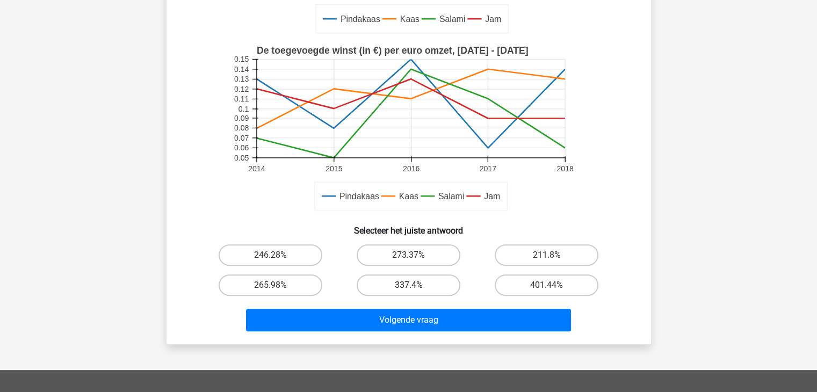 The width and height of the screenshot is (817, 392). What do you see at coordinates (487, 169) in the screenshot?
I see `text: 2017` at bounding box center [487, 169].